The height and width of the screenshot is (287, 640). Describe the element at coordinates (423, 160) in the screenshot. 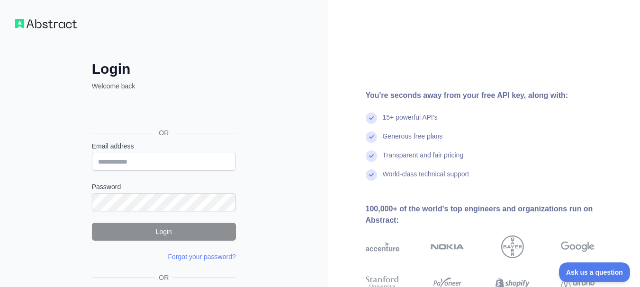

I see `div: Transparent and fair pricing` at that location.